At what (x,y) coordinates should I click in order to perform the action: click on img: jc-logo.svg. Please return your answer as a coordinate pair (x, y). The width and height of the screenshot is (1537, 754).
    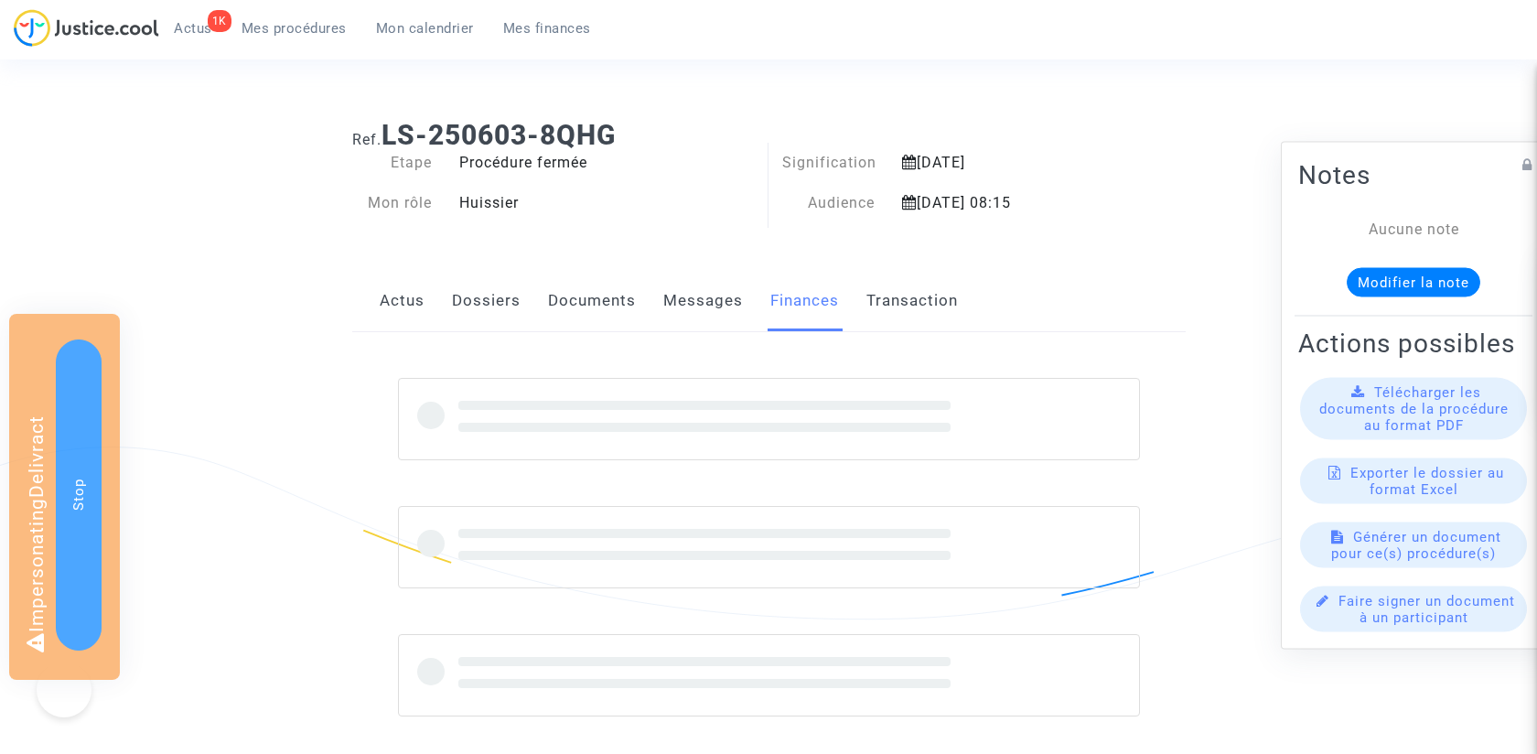
    Looking at the image, I should click on (86, 27).